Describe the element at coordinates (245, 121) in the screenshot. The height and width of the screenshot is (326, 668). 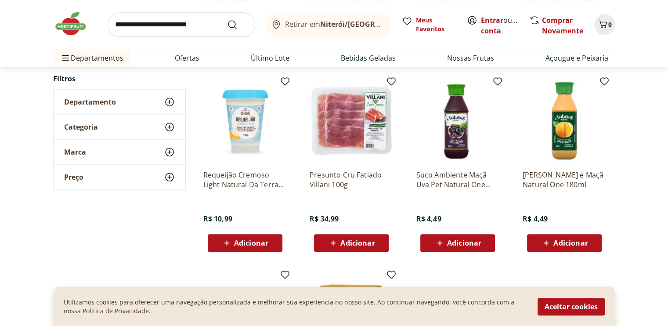
I see `img: Requeijão Cremoso Light Natural Da Terra 180g` at that location.